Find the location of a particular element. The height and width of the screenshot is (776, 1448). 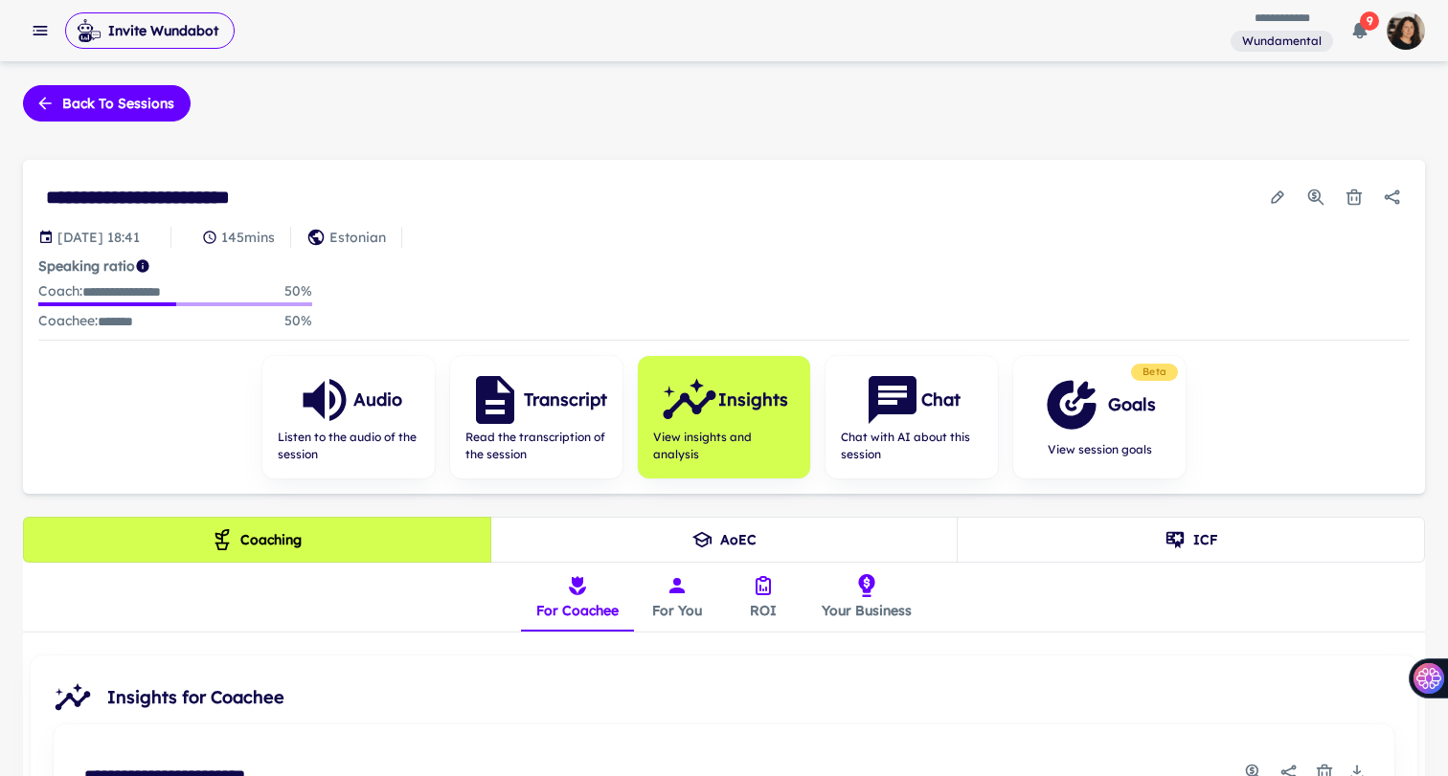

span: View session goals is located at coordinates (1099, 450).